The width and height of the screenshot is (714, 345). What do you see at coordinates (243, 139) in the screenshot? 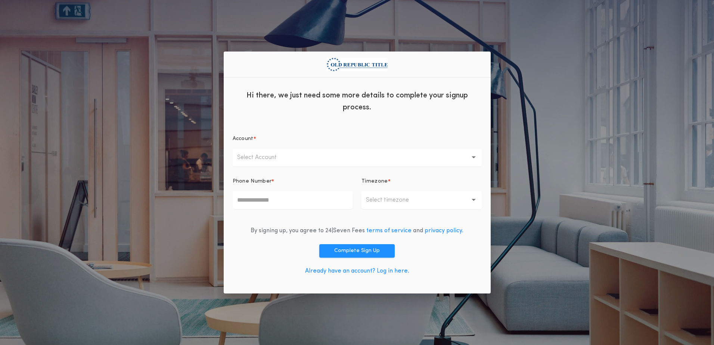
I see `p: Account` at bounding box center [243, 139].